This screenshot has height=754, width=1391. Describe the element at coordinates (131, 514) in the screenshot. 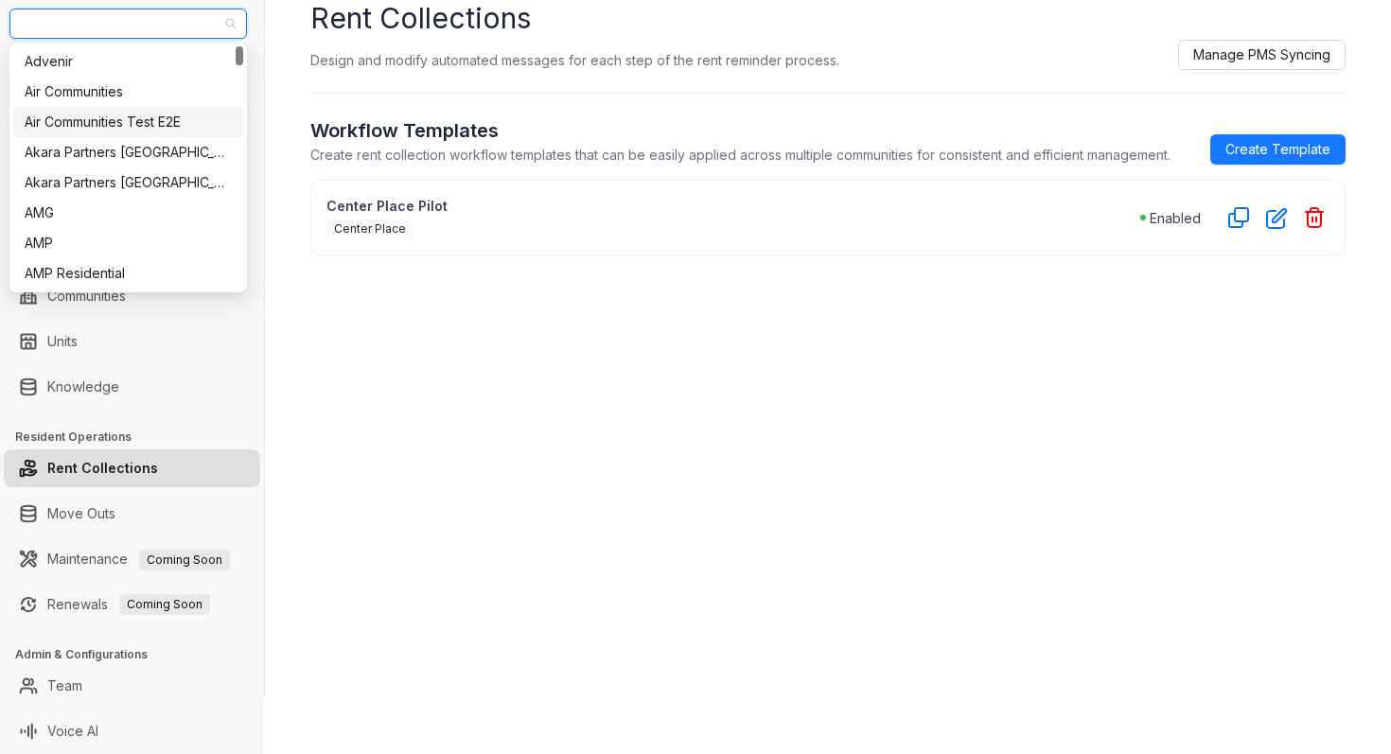

I see `li: Move Outs` at that location.